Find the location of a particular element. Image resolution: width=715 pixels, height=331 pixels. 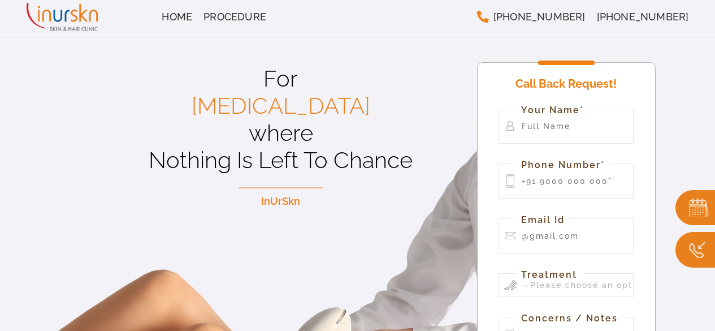

a: Procedure is located at coordinates (234, 17).